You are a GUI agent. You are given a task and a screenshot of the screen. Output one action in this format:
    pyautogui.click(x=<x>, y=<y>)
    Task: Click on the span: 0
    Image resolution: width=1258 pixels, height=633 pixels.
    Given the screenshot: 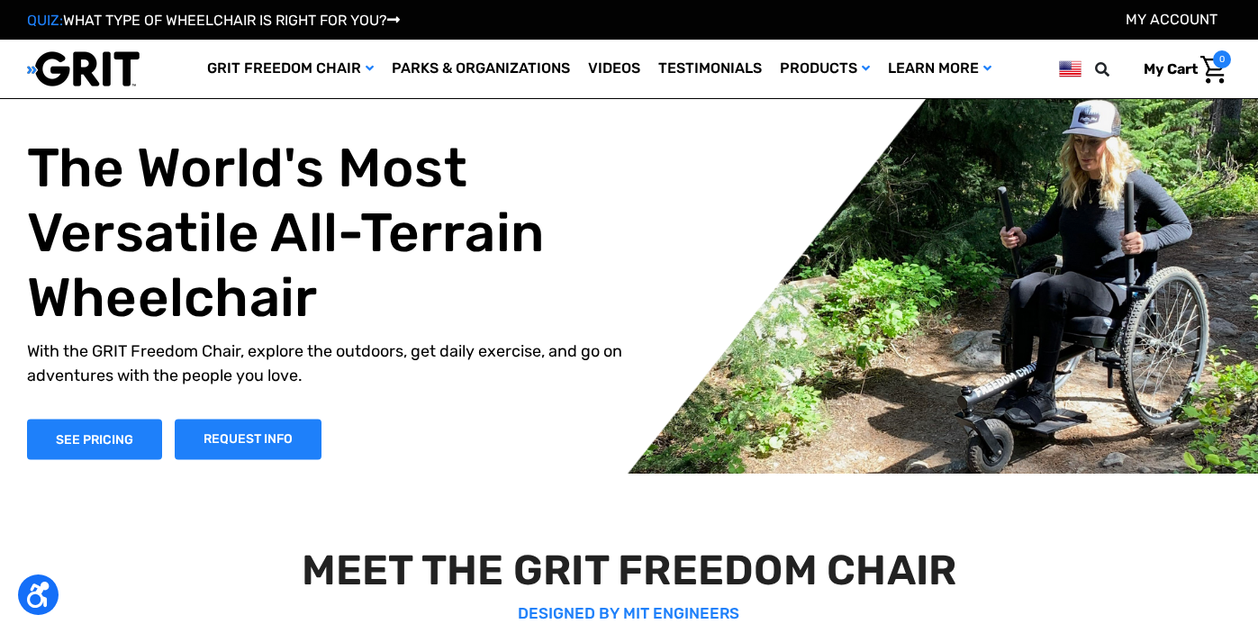 What is the action you would take?
    pyautogui.click(x=1222, y=59)
    